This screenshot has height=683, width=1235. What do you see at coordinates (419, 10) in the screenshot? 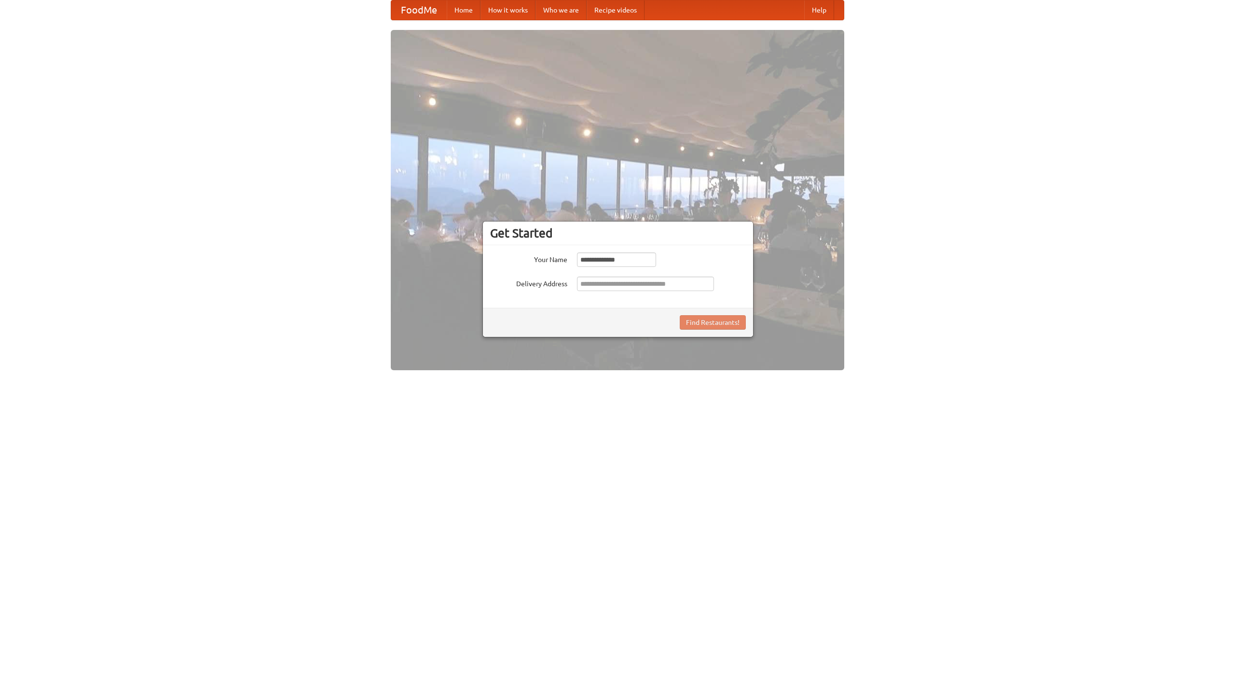
I see `a: FoodMe` at bounding box center [419, 10].